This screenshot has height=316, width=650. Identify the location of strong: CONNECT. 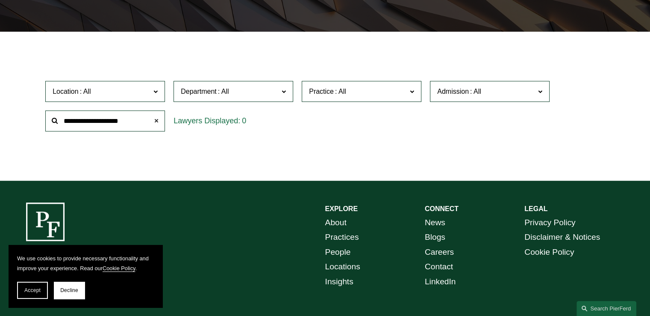
(442, 208).